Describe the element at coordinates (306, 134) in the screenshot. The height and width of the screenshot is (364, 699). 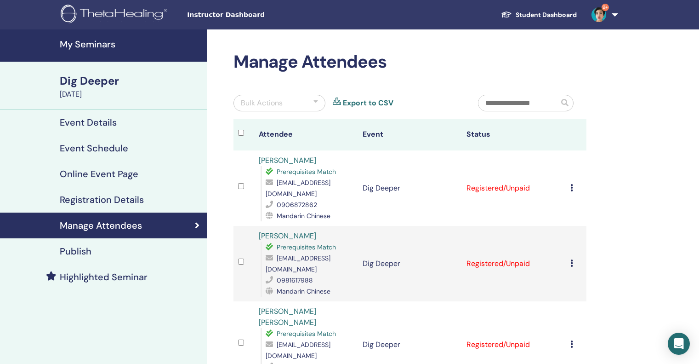
I see `th: Attendee` at that location.